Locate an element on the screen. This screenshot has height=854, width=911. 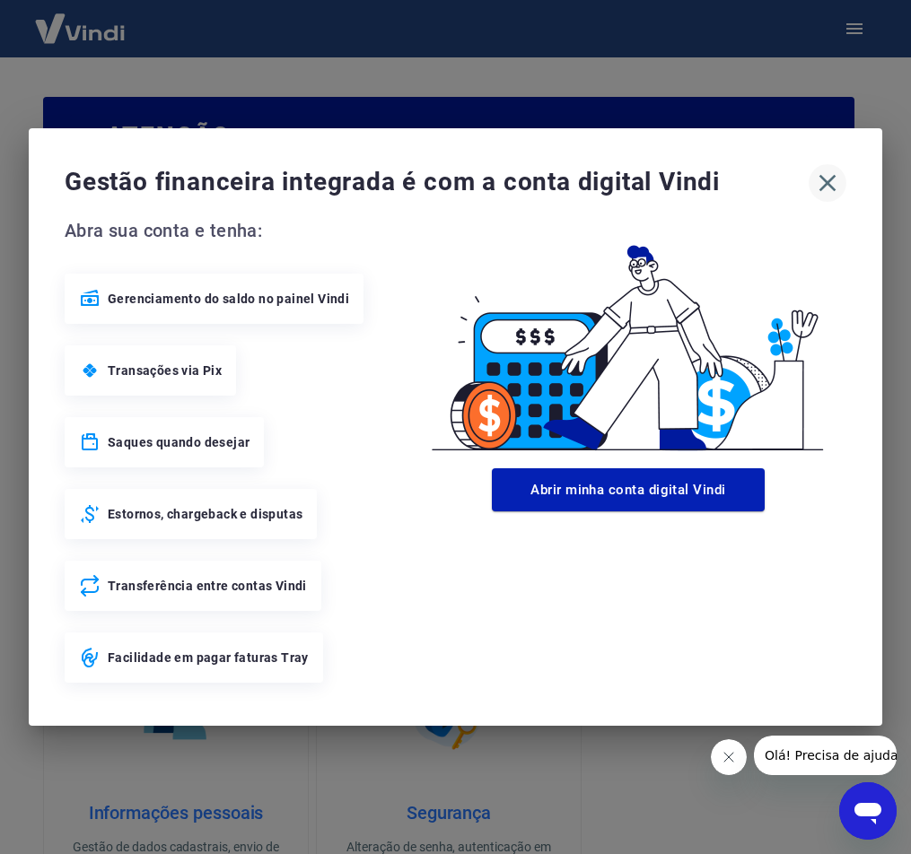
img: Good Billing is located at coordinates (628, 338).